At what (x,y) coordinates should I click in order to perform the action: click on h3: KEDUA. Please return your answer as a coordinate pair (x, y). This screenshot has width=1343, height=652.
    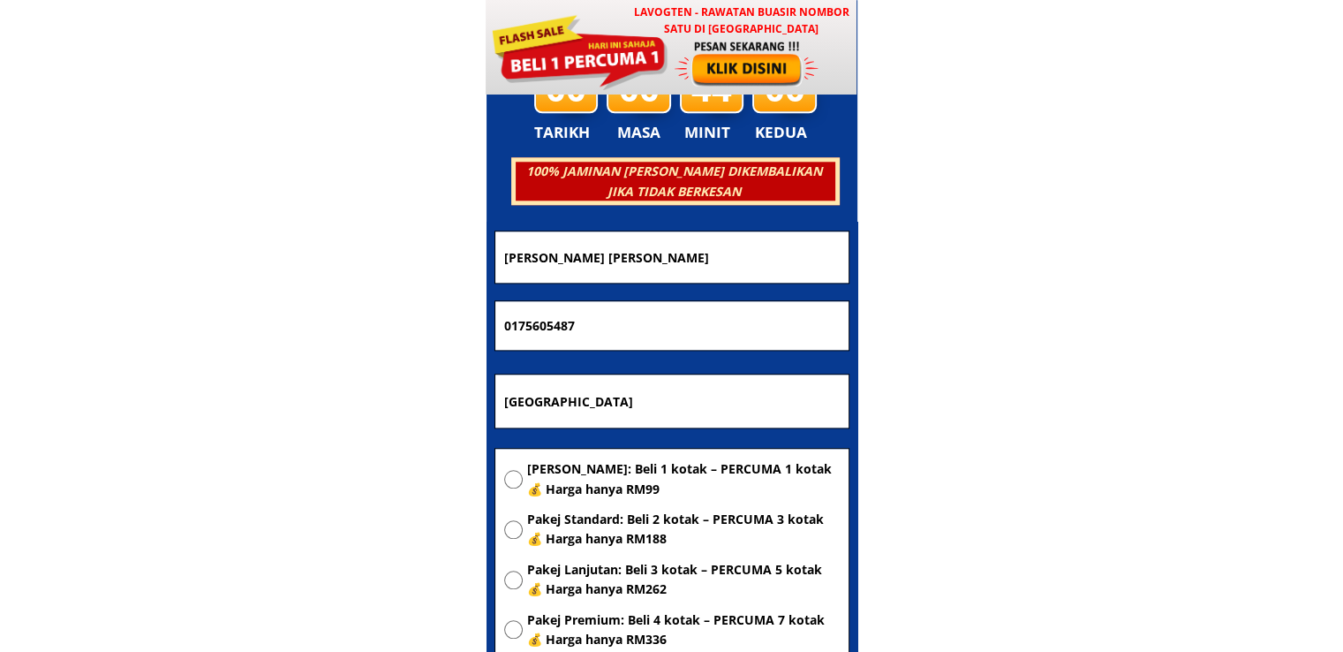
    Looking at the image, I should click on (783, 132).